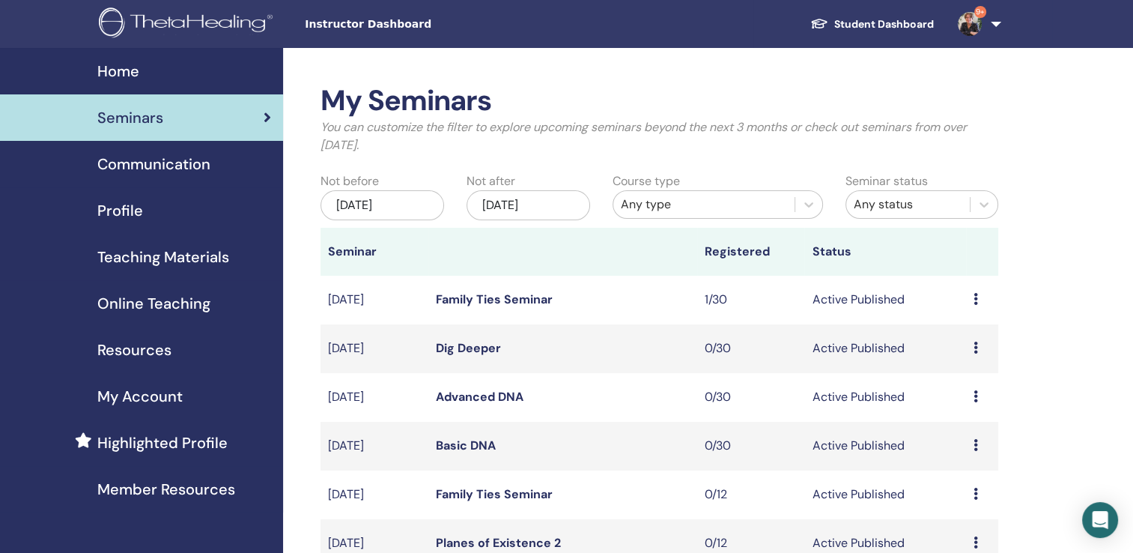 The width and height of the screenshot is (1133, 553). What do you see at coordinates (659, 136) in the screenshot?
I see `p: You can customize the filter to explore upcoming seminars beyond the next 3 months or check out s...` at bounding box center [659, 136].